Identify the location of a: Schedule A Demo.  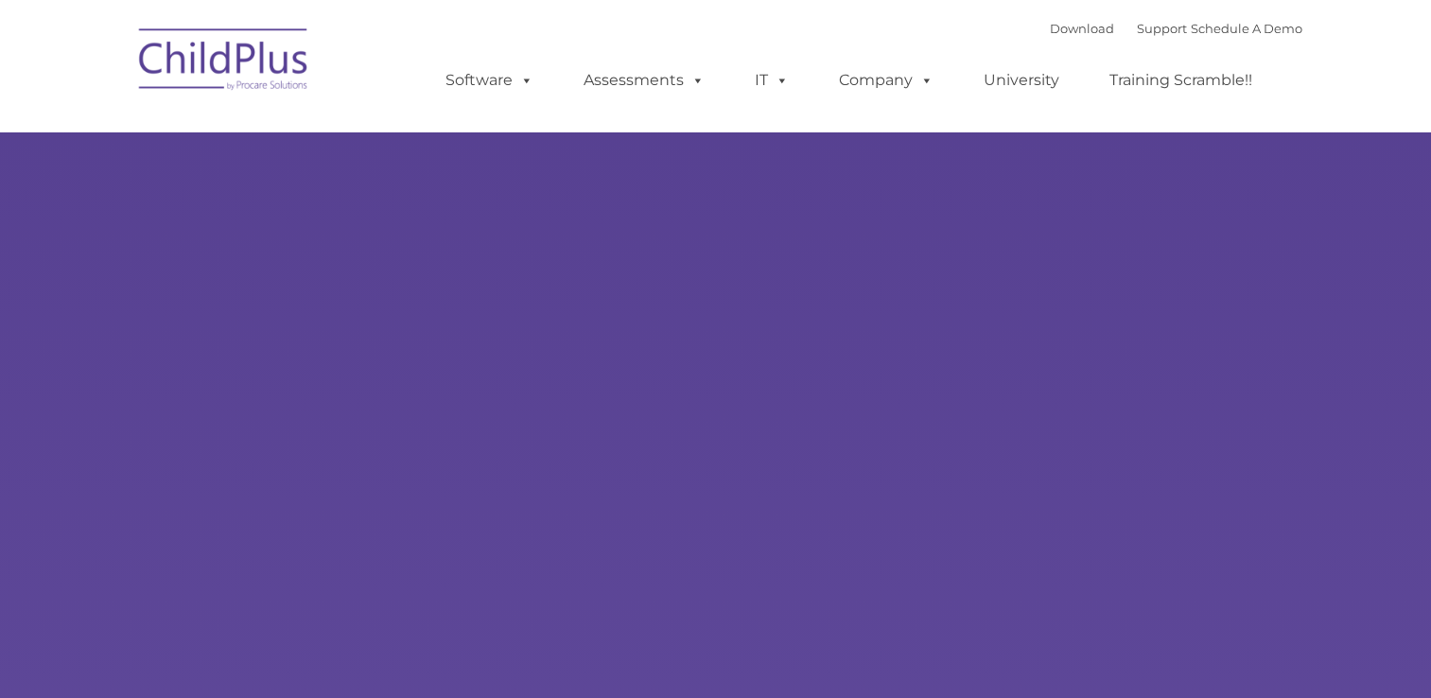
(1246, 28).